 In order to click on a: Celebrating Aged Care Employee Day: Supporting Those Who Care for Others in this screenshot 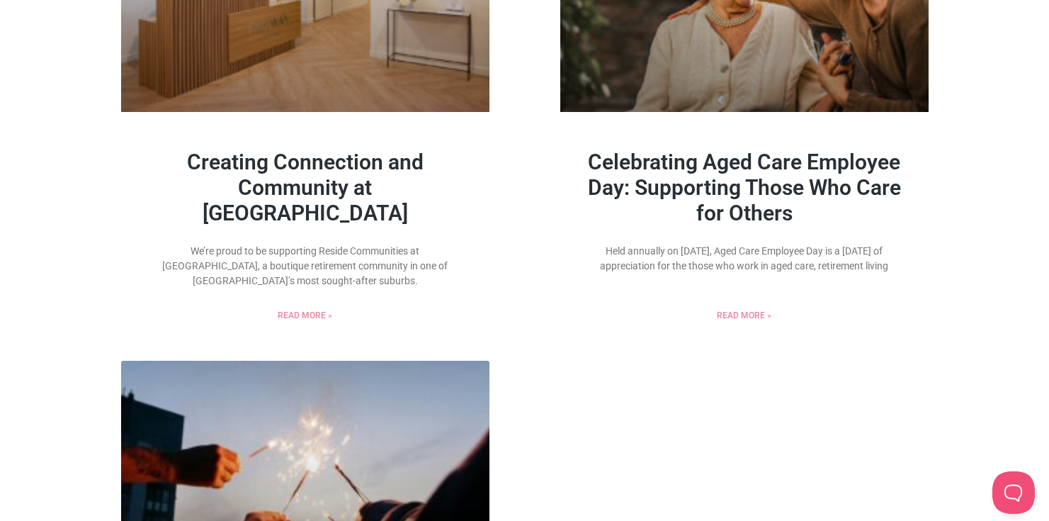, I will do `click(744, 187)`.